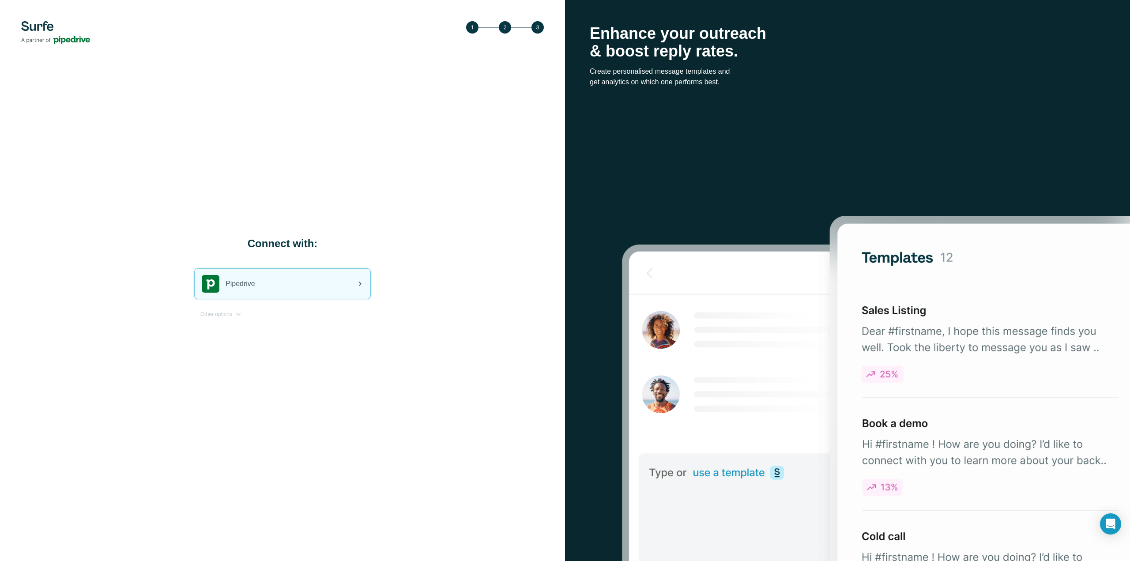 The height and width of the screenshot is (561, 1130). Describe the element at coordinates (216, 314) in the screenshot. I see `span: Other options` at that location.